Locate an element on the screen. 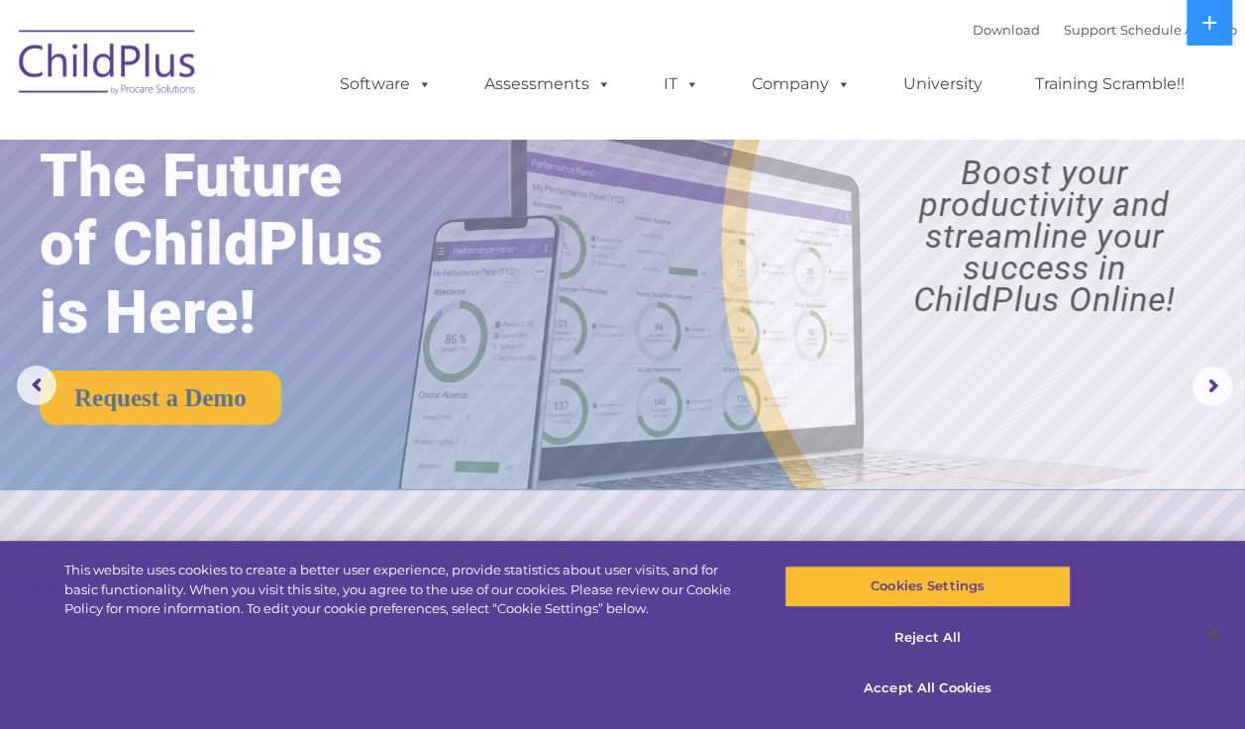 This screenshot has height=729, width=1245. a: IT is located at coordinates (682, 84).